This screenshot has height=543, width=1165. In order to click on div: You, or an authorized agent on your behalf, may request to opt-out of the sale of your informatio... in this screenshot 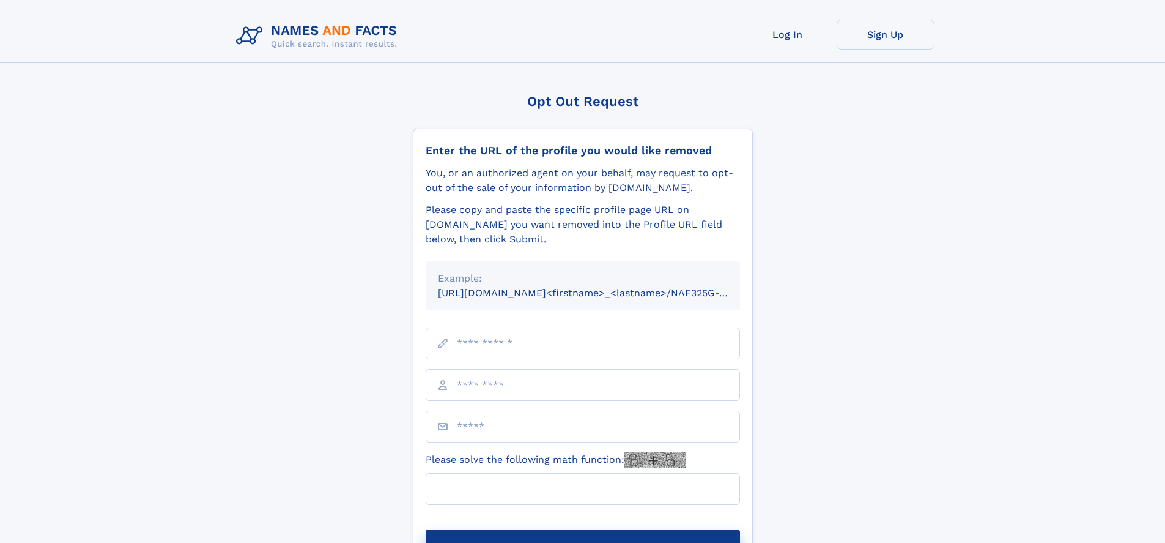, I will do `click(583, 180)`.